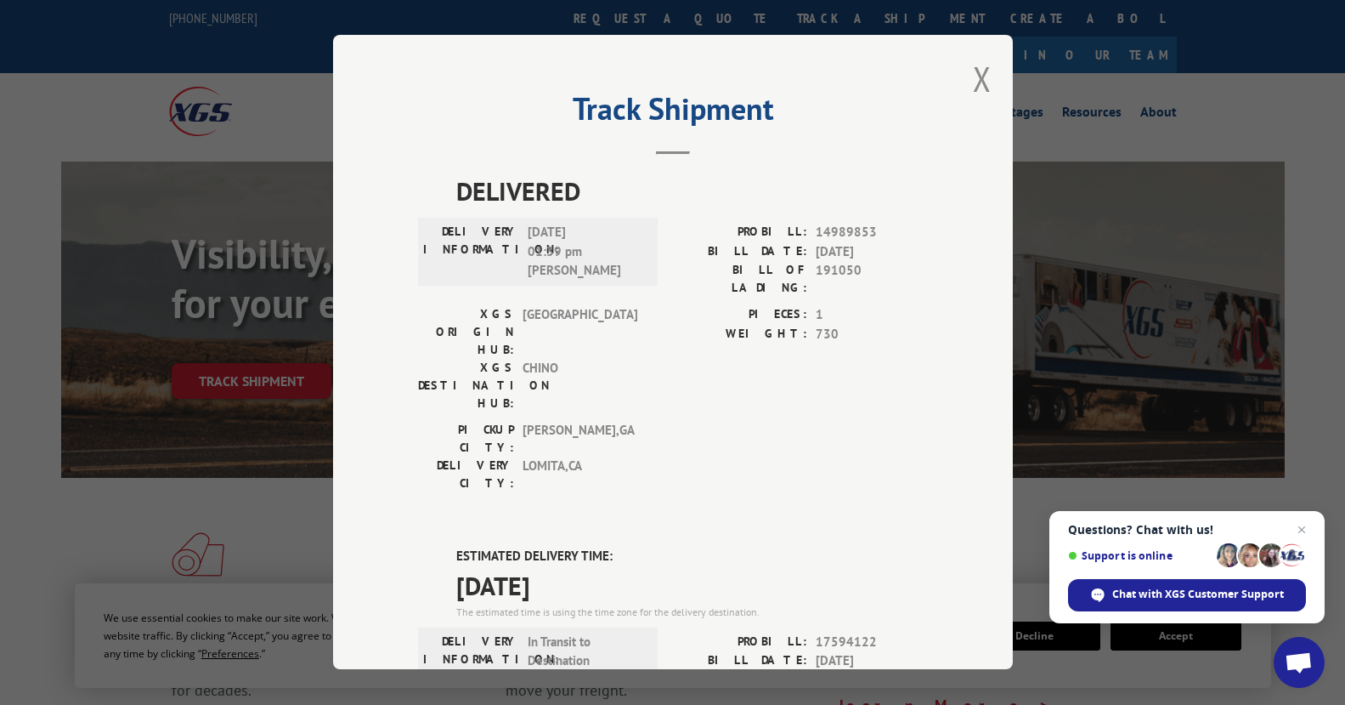 The width and height of the screenshot is (1345, 705). I want to click on label: XGS DESTINATION HUB:, so click(466, 386).